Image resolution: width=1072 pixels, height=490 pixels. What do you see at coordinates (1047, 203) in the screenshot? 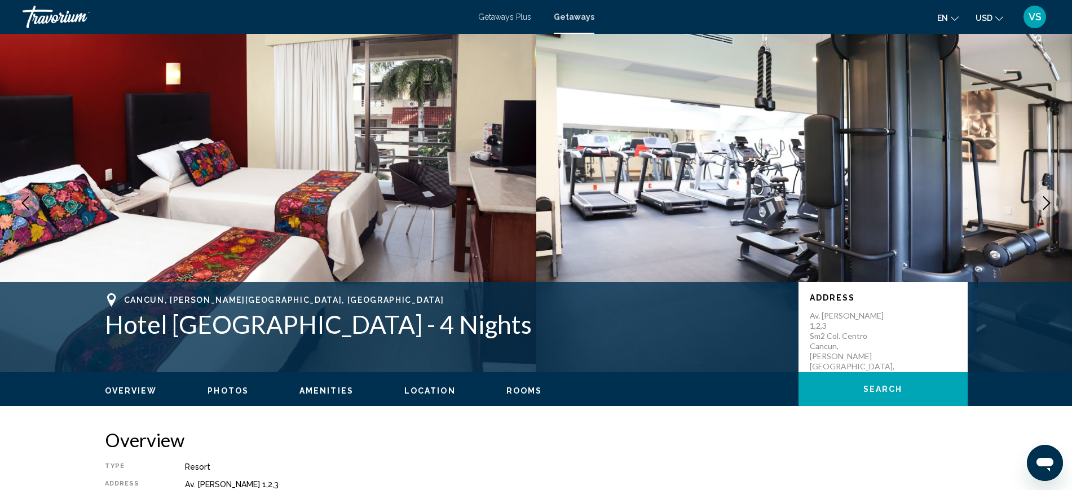
I see `button: Next image` at bounding box center [1047, 203].